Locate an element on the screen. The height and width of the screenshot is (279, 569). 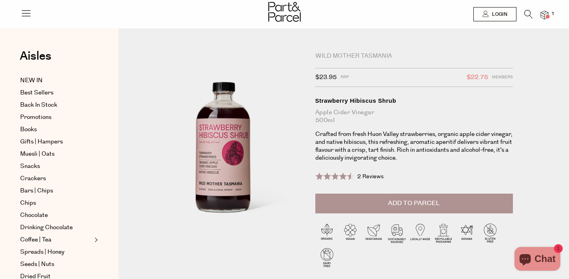
a: Chips is located at coordinates (56, 203).